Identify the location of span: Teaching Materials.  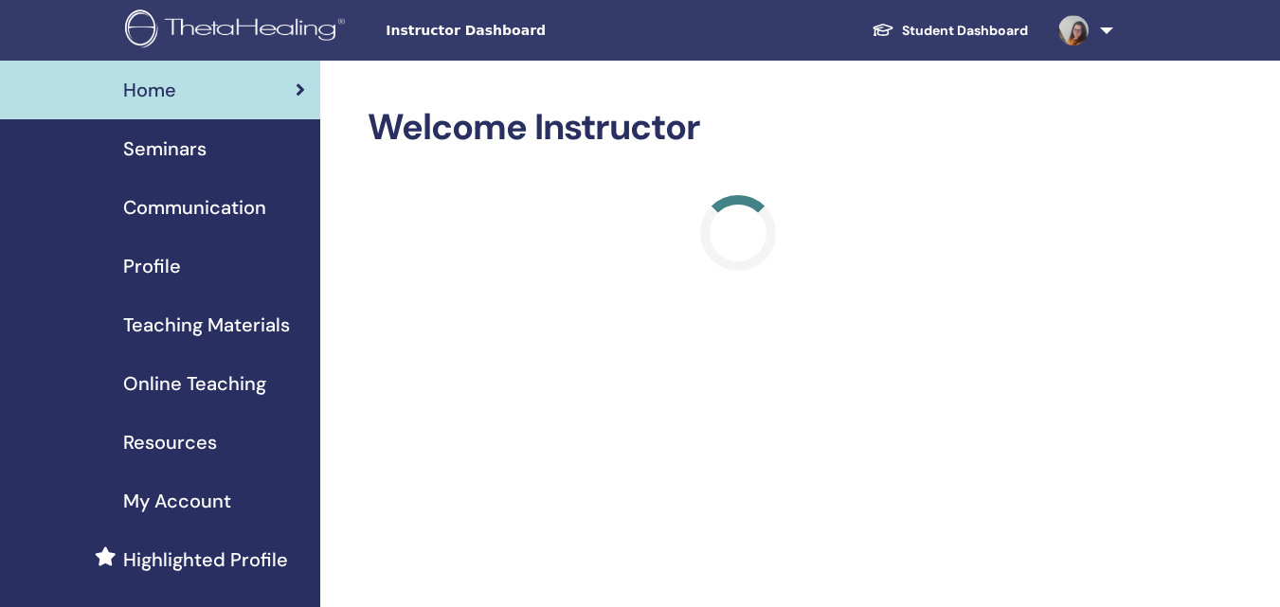
(207, 325).